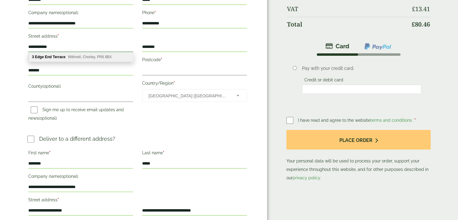 The image size is (458, 220). Describe the element at coordinates (81, 87) in the screenshot. I see `label: County` at that location.